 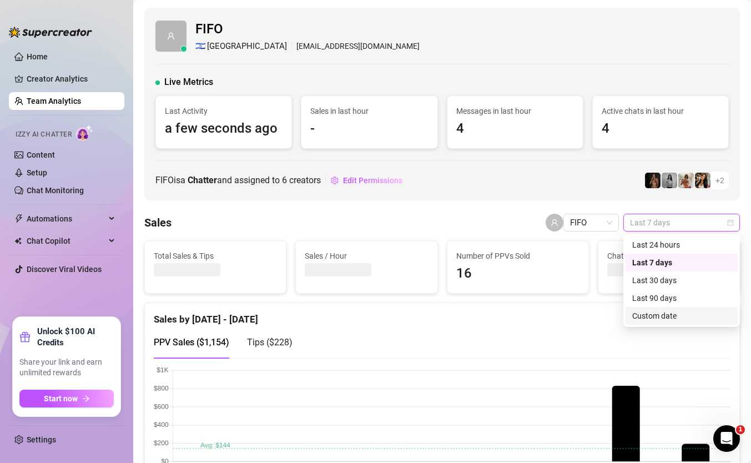 What do you see at coordinates (366, 256) in the screenshot?
I see `span: Sales / Hour` at bounding box center [366, 256].